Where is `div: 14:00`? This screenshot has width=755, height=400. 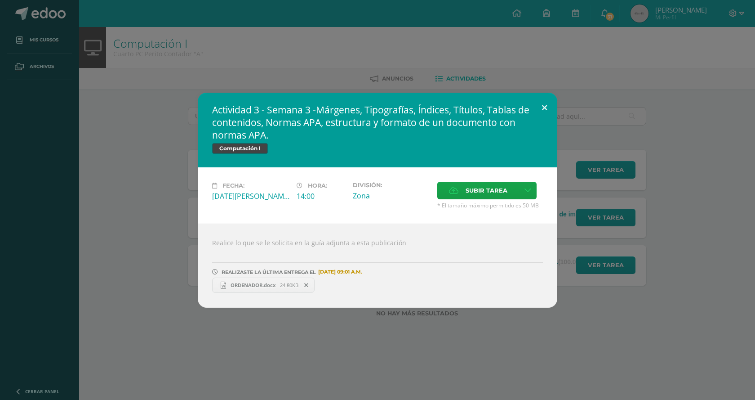
div: 14:00 is located at coordinates (321, 196).